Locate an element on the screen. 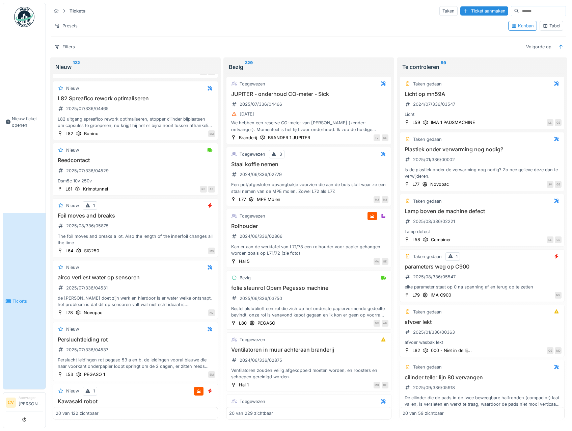 Image resolution: width=572 pixels, height=431 pixels. div: 2025/08/336/05547 is located at coordinates (434, 276).